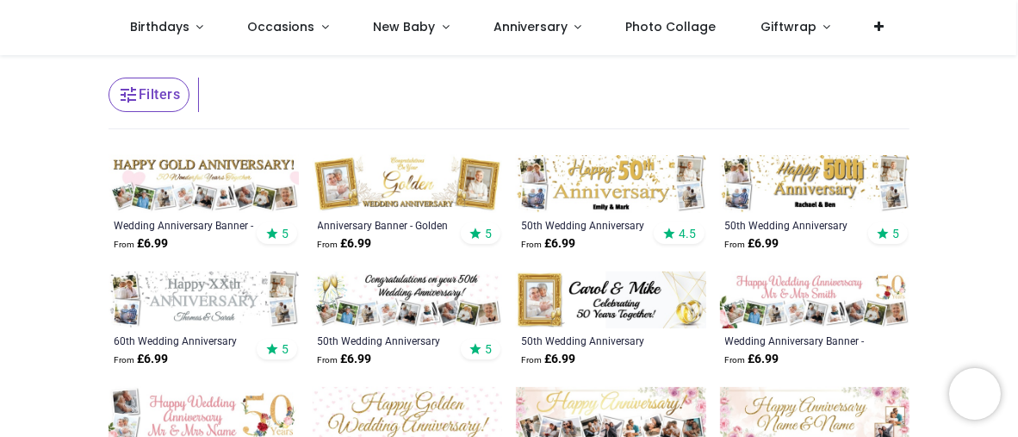 The height and width of the screenshot is (437, 1018). What do you see at coordinates (797, 340) in the screenshot?
I see `a: Wedding Anniversary Banner - Floral Design` at bounding box center [797, 340].